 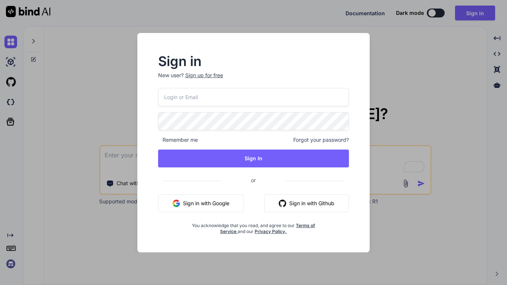 I want to click on div: You acknowledge that you read, and agree to our and our, so click(x=253, y=226).